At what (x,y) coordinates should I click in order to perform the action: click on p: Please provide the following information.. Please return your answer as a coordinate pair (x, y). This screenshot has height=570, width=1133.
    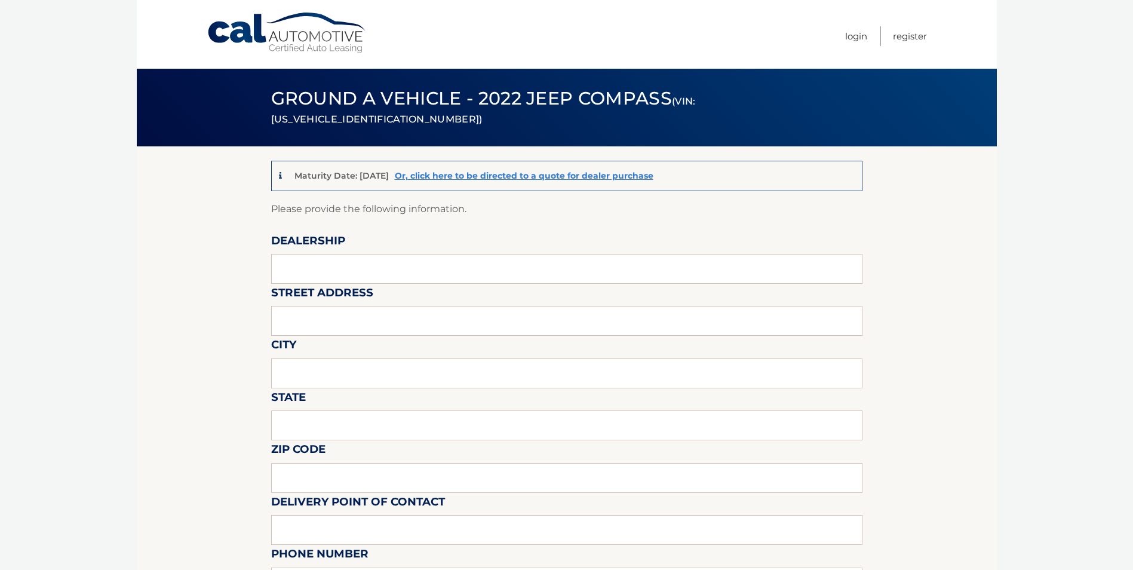
    Looking at the image, I should click on (567, 209).